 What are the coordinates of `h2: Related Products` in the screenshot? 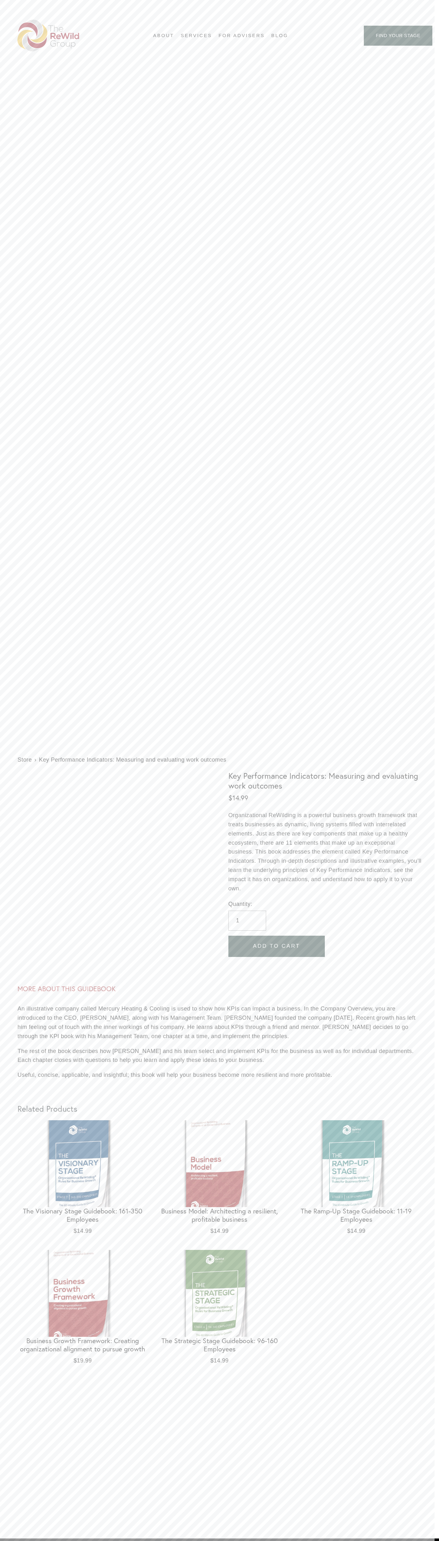 It's located at (219, 1109).